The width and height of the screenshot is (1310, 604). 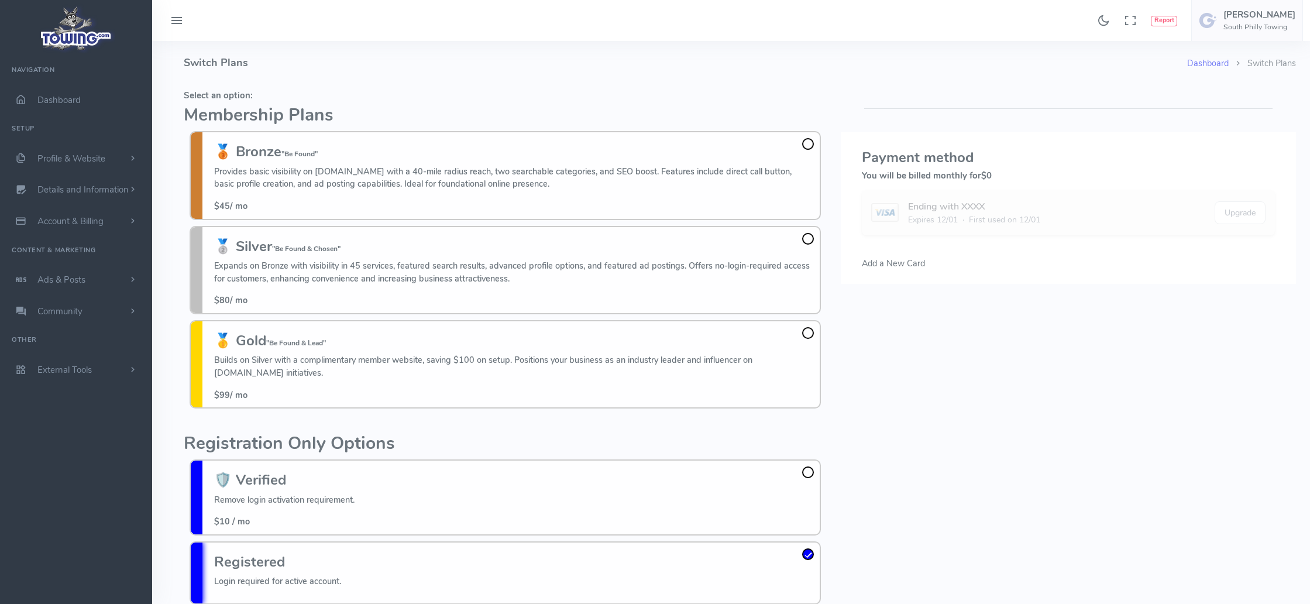 I want to click on h3: Registered, so click(x=277, y=562).